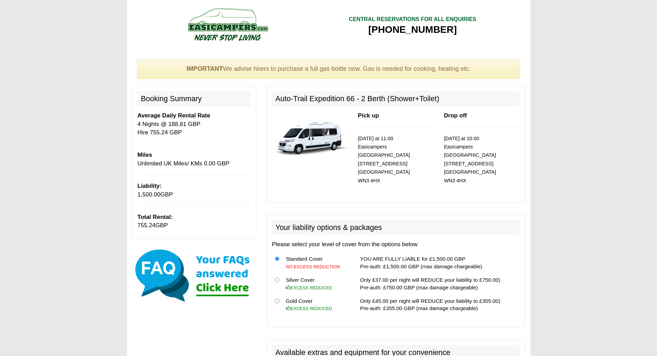  What do you see at coordinates (228, 24) in the screenshot?
I see `img: campers-checkout-logo.png` at bounding box center [228, 24].